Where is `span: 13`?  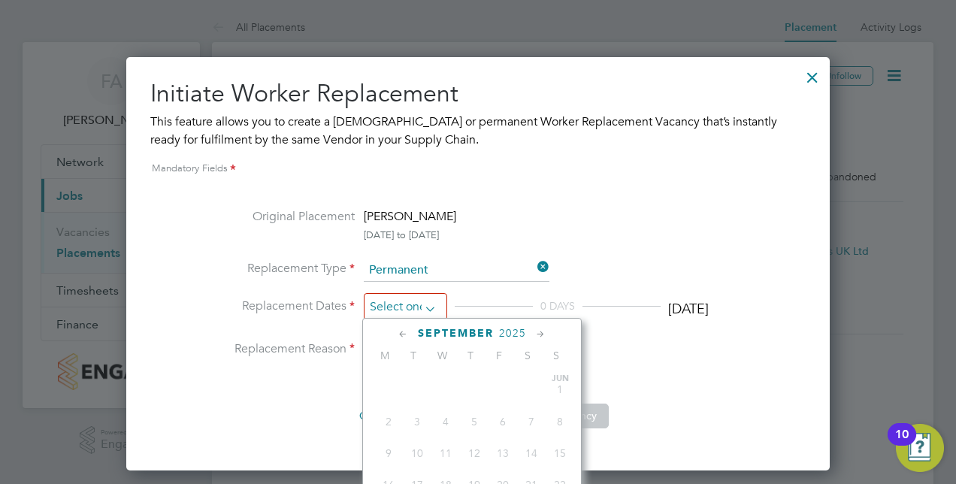 span: 13 is located at coordinates (503, 453).